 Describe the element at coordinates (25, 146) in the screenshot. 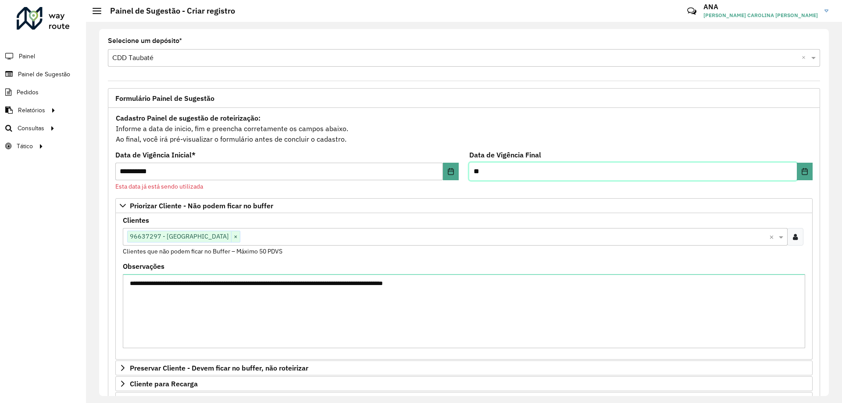

I see `span: Tático` at that location.